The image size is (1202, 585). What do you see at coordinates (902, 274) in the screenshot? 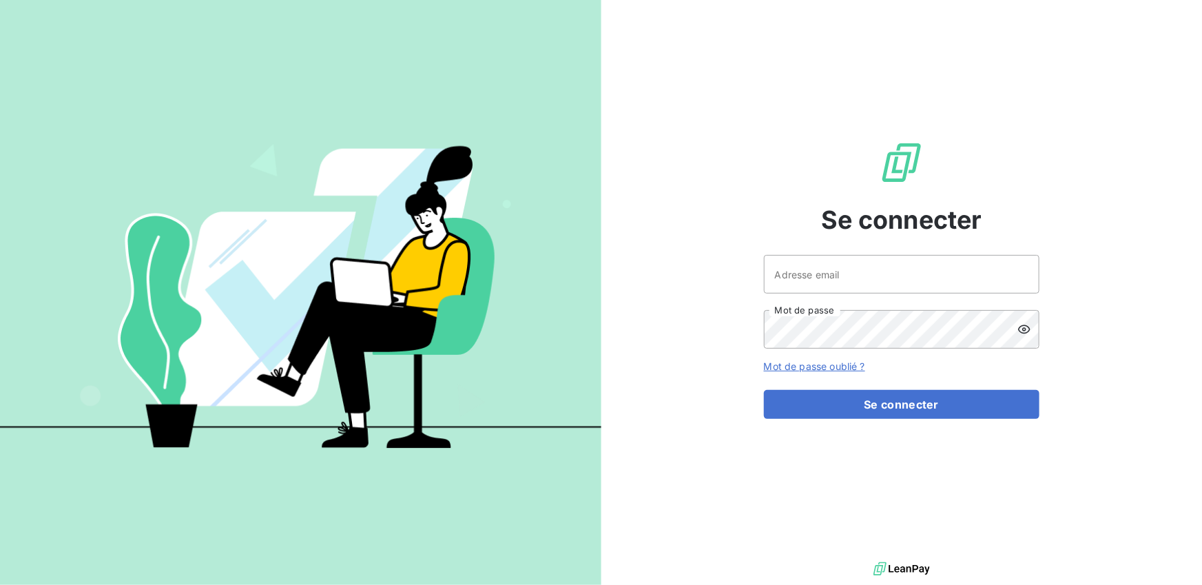
I see `input: placeholder` at bounding box center [902, 274].